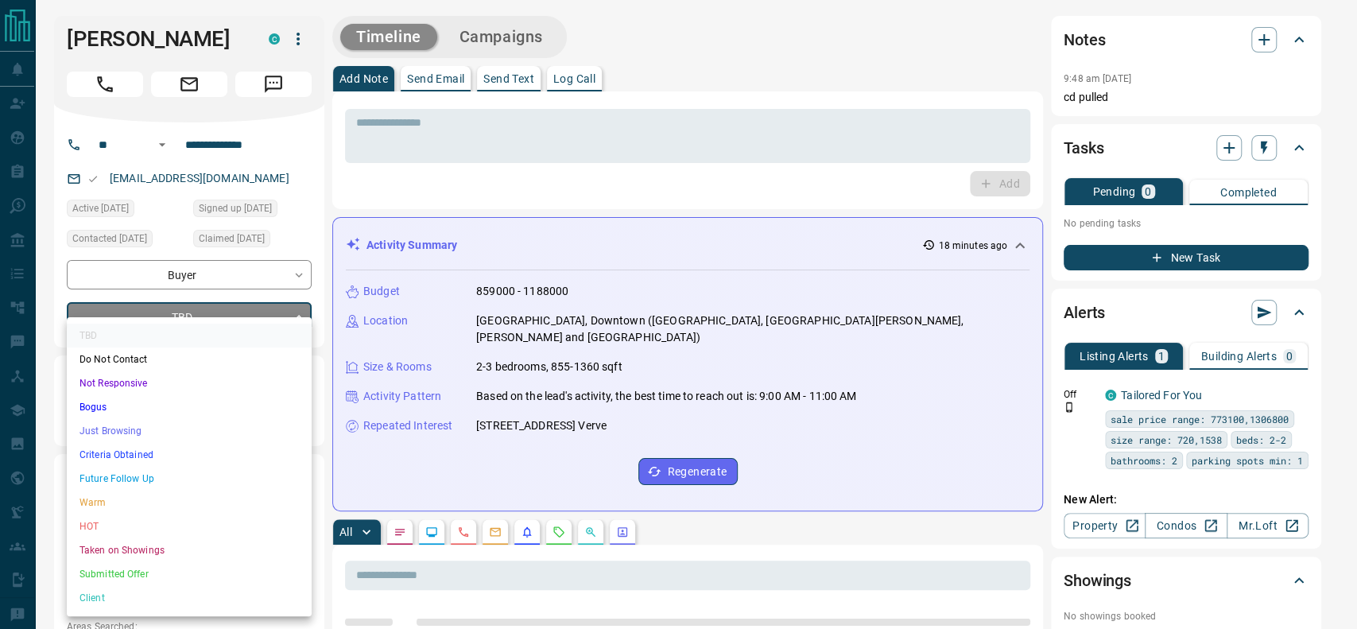 The width and height of the screenshot is (1357, 629). I want to click on li: Criteria Obtained, so click(189, 455).